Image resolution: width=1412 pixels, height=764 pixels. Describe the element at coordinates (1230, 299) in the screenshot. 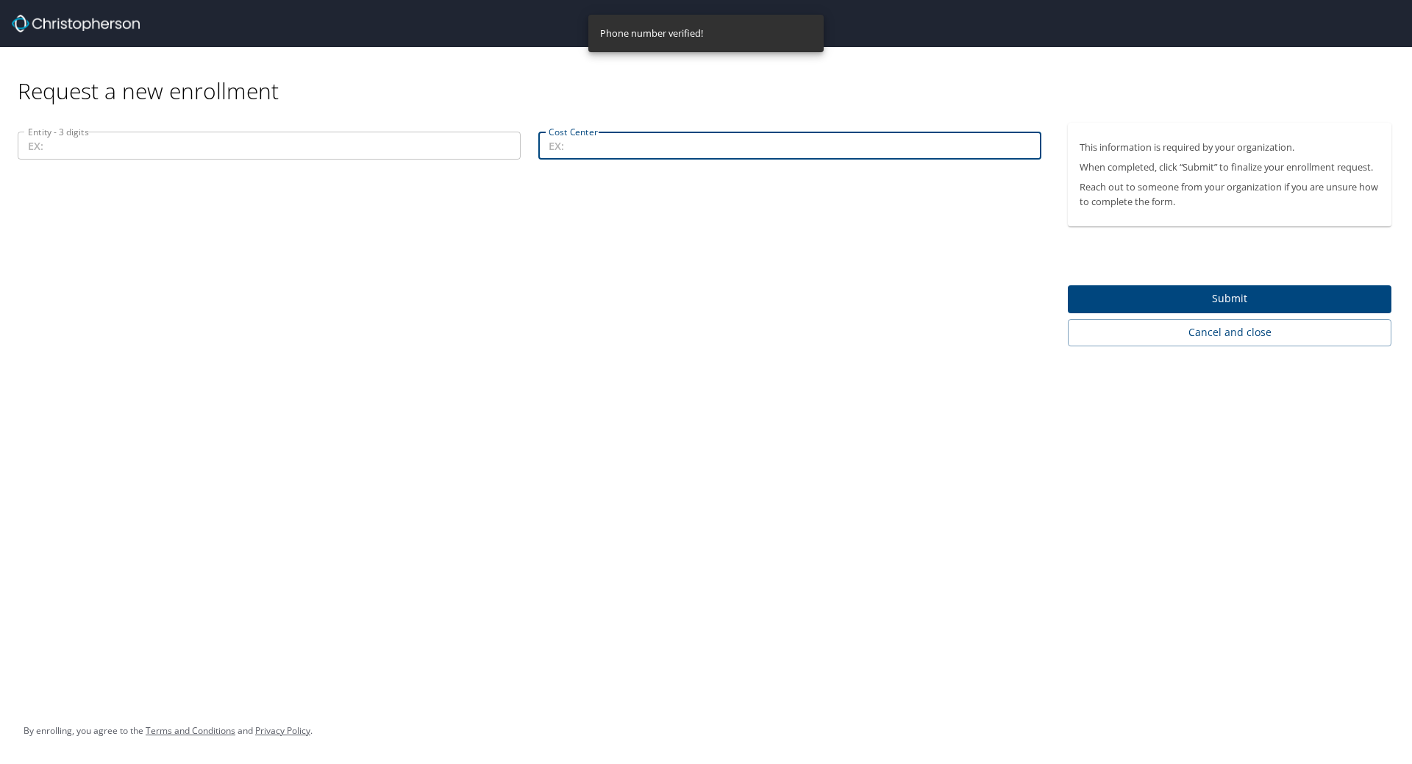

I see `span: Submit` at that location.